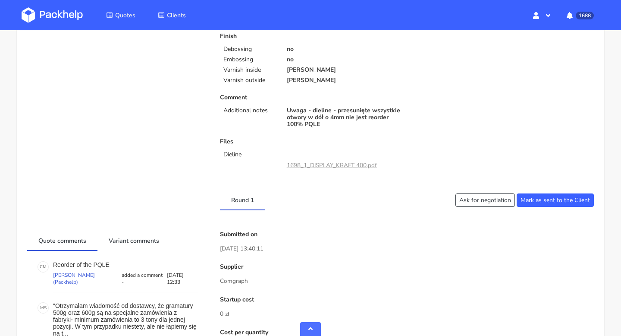 Image resolution: width=621 pixels, height=336 pixels. Describe the element at coordinates (250, 60) in the screenshot. I see `p: Embossing` at that location.